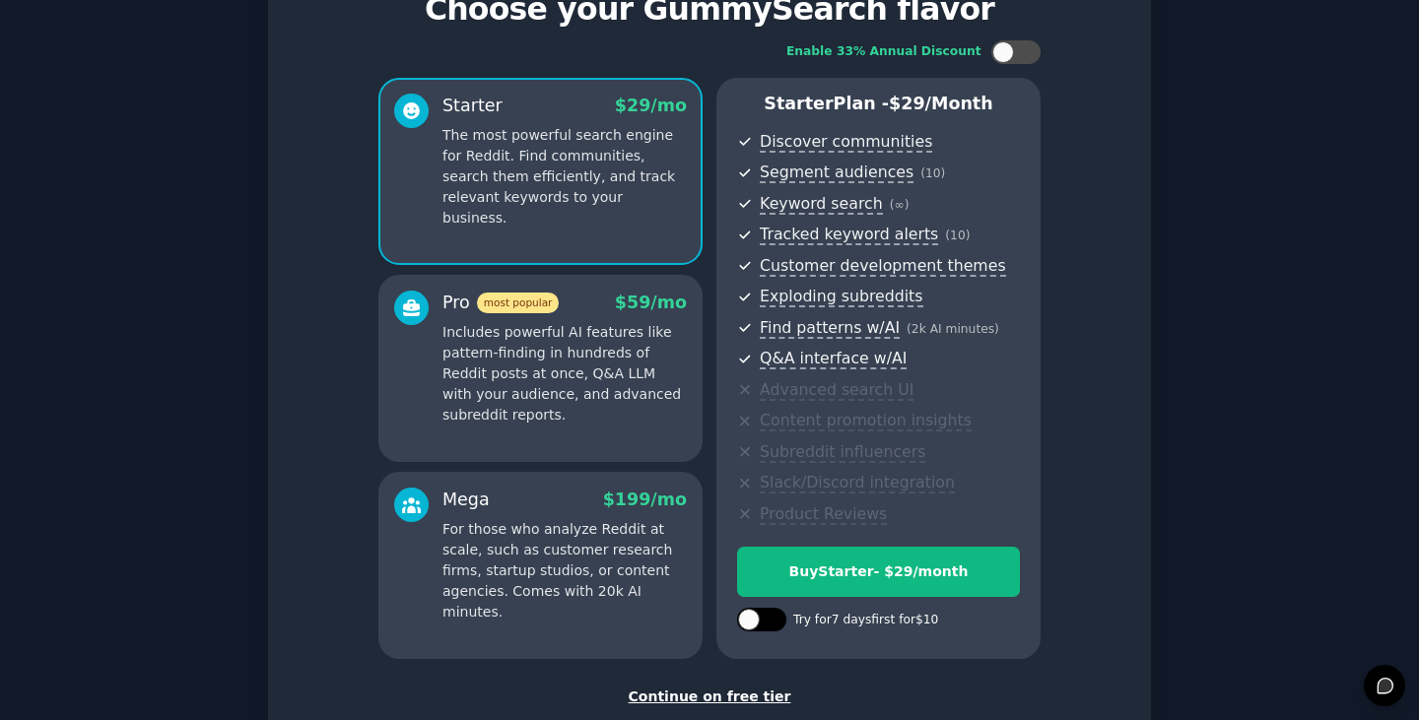  What do you see at coordinates (565, 176) in the screenshot?
I see `p: The most powerful search engine for Reddit. Find communities, search them efficiently, and track ...` at bounding box center [565, 176].